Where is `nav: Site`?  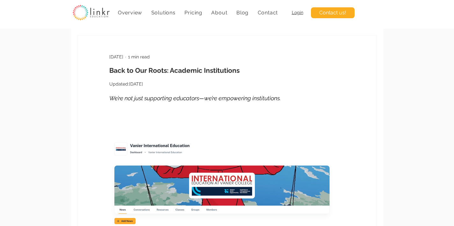 nav: Site is located at coordinates (198, 12).